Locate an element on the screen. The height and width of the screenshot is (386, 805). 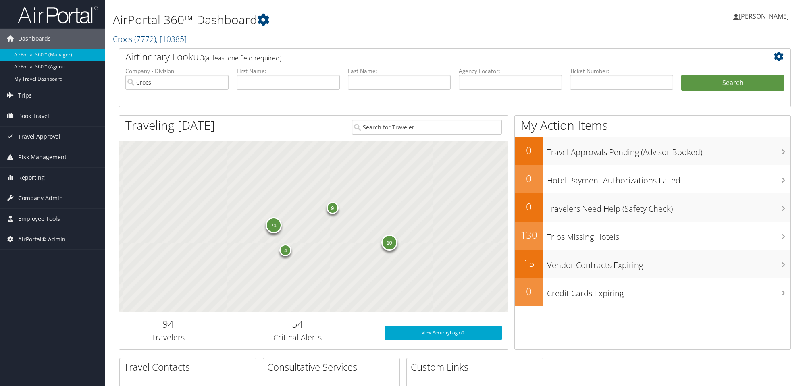
h2: 15 is located at coordinates (529, 263).